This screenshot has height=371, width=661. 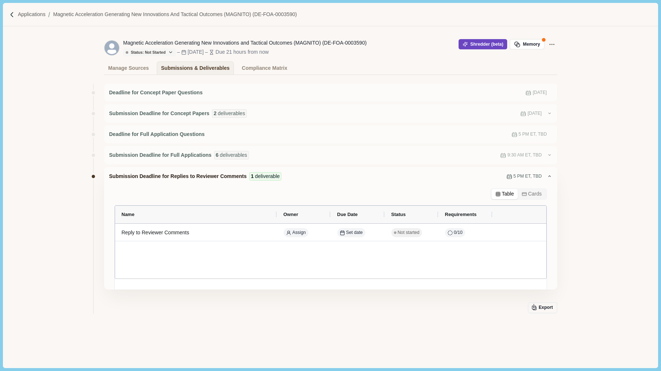 What do you see at coordinates (527, 44) in the screenshot?
I see `button: Memory` at bounding box center [527, 44].